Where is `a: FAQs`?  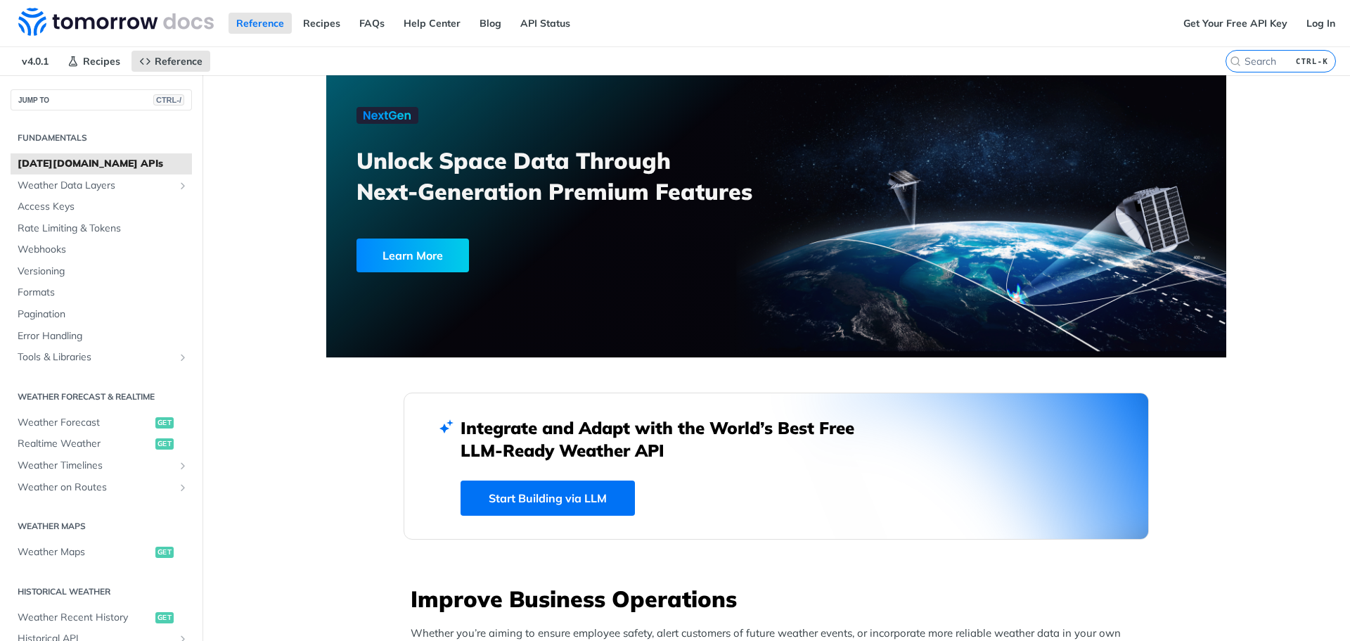
a: FAQs is located at coordinates (372, 23).